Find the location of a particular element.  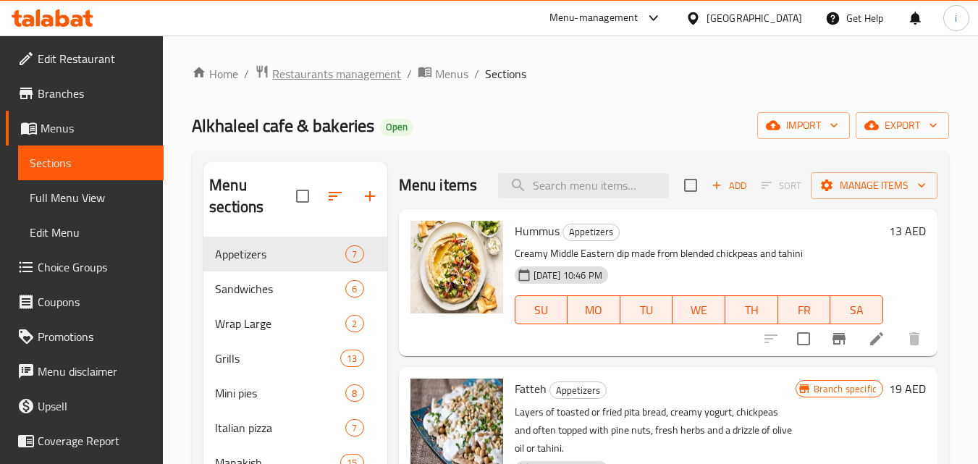

span: MO is located at coordinates (593, 310).